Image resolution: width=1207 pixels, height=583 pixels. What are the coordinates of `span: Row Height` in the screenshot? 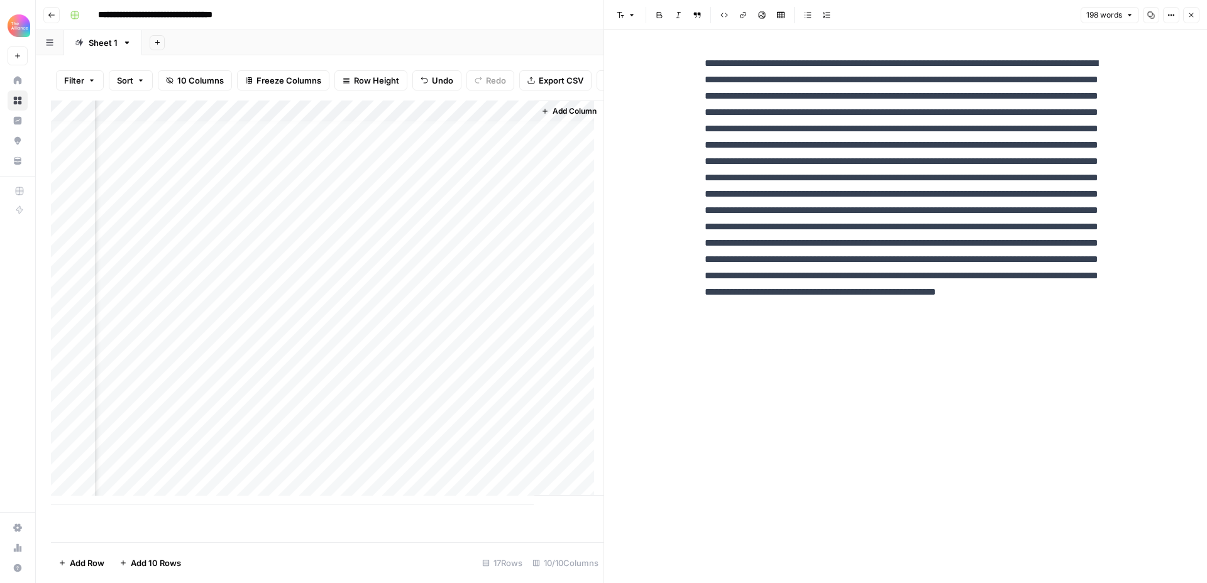 It's located at (376, 80).